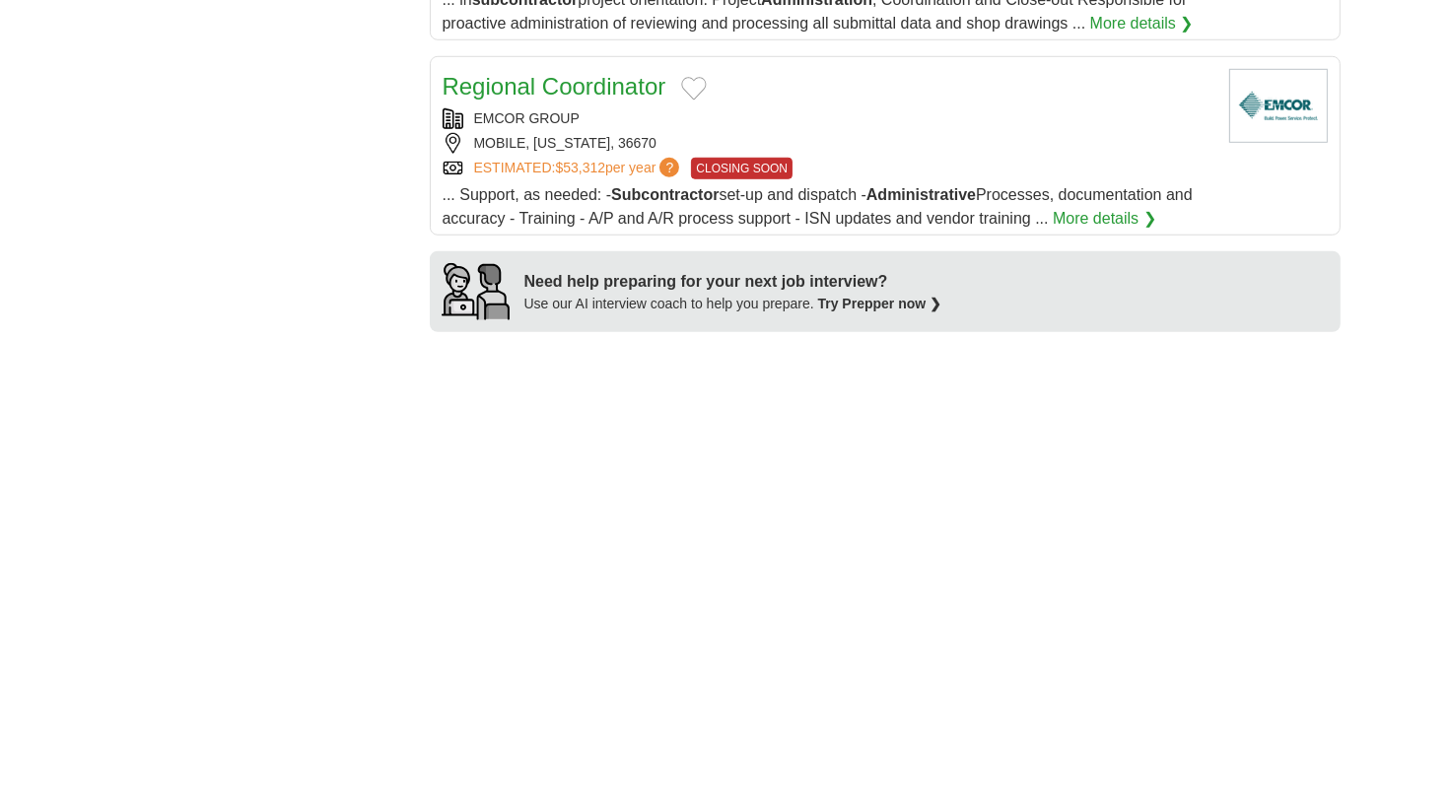 Image resolution: width=1450 pixels, height=810 pixels. What do you see at coordinates (733, 282) in the screenshot?
I see `div: Need help preparing for your next job interview?` at bounding box center [733, 282].